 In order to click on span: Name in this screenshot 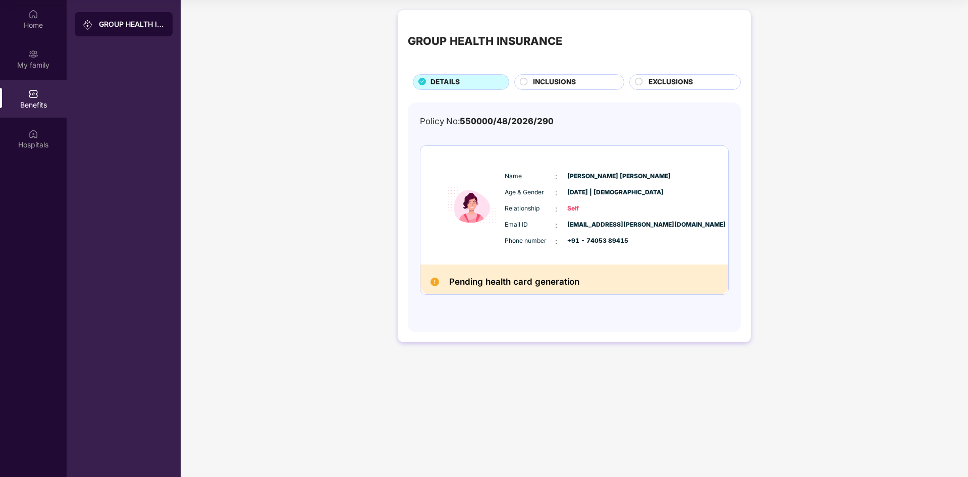, I will do `click(530, 176)`.